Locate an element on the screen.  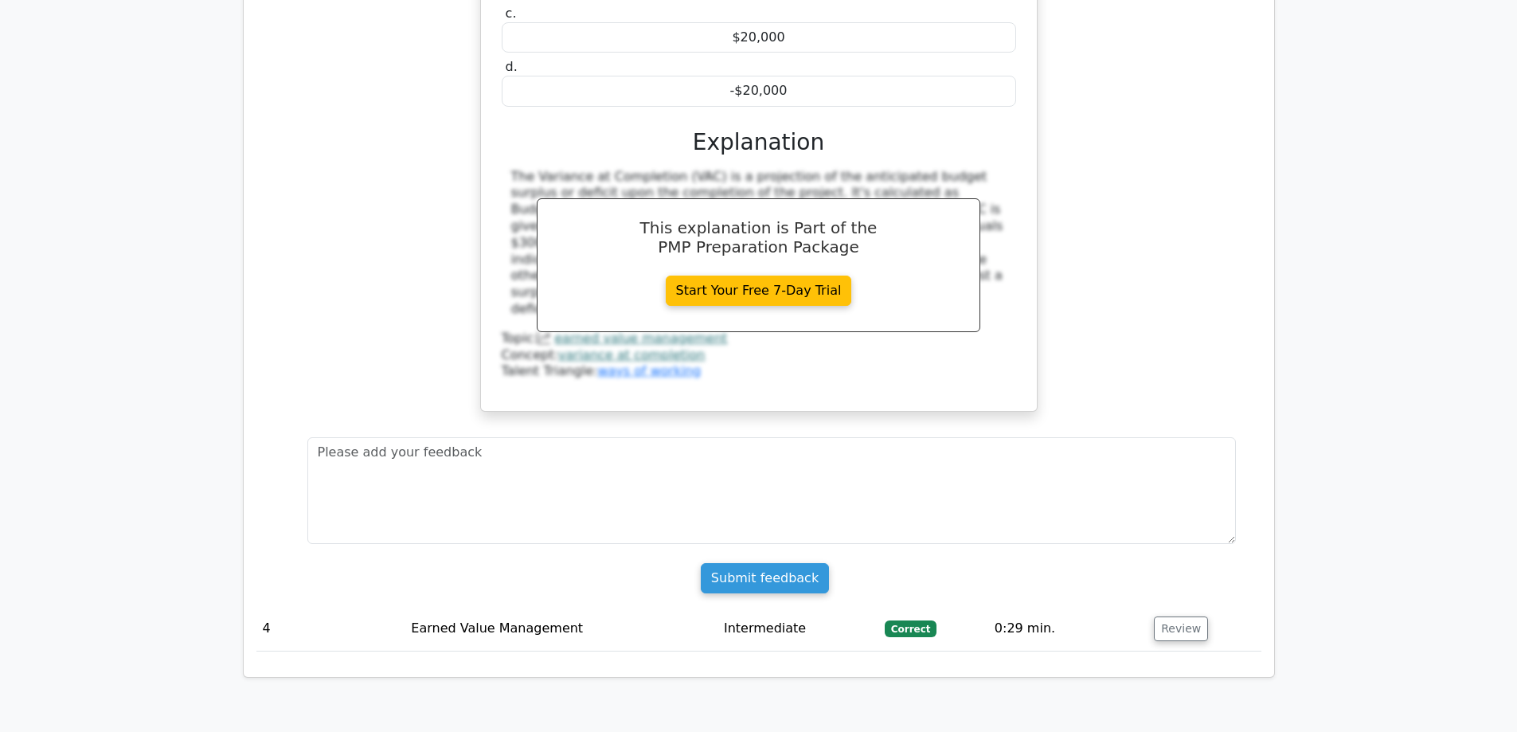
td: Earned Value Management is located at coordinates (561, 628).